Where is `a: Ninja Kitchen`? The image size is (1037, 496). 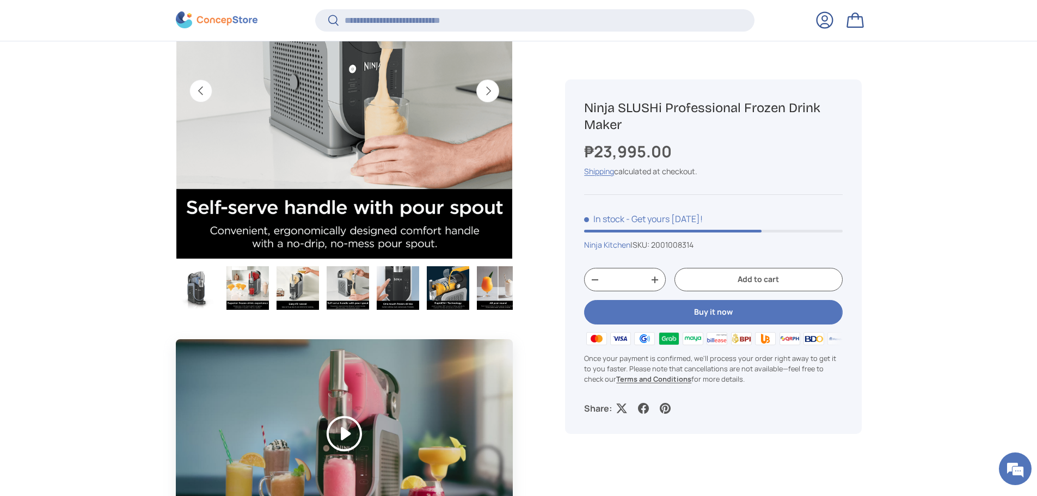
a: Ninja Kitchen is located at coordinates (607, 245).